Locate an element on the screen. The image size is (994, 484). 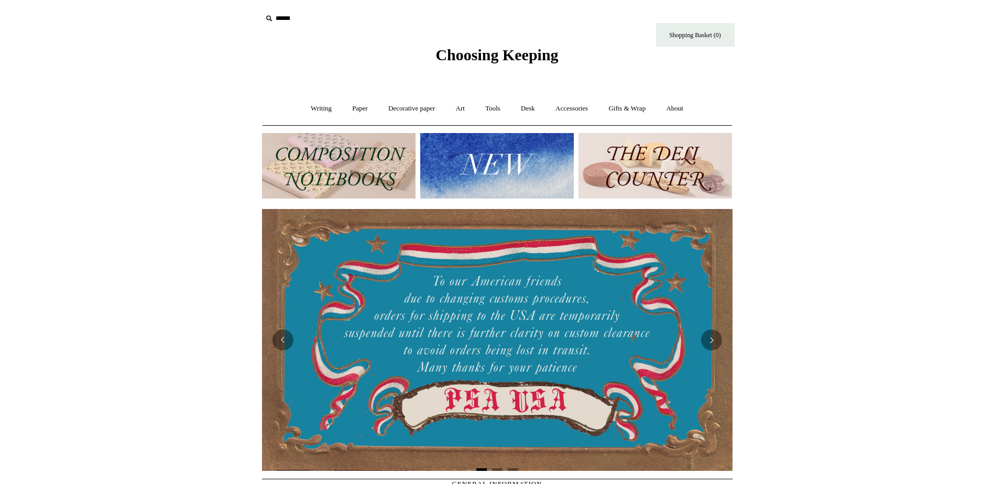
a: Art is located at coordinates (460, 108).